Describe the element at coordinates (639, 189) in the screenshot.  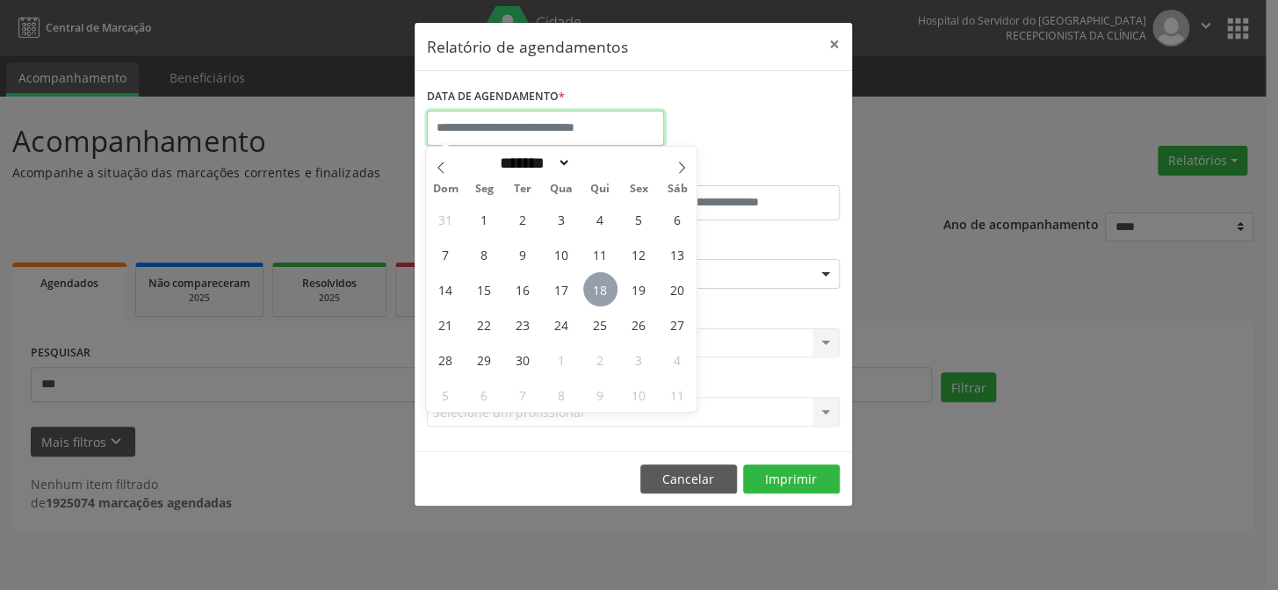
I see `span: Sex` at that location.